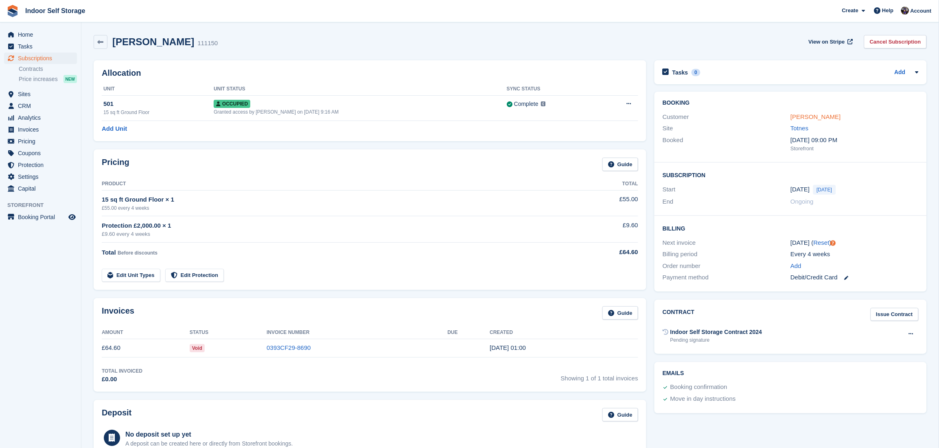 The height and width of the screenshot is (448, 939). Describe the element at coordinates (357, 332) in the screenshot. I see `th: Invoice Number` at that location.